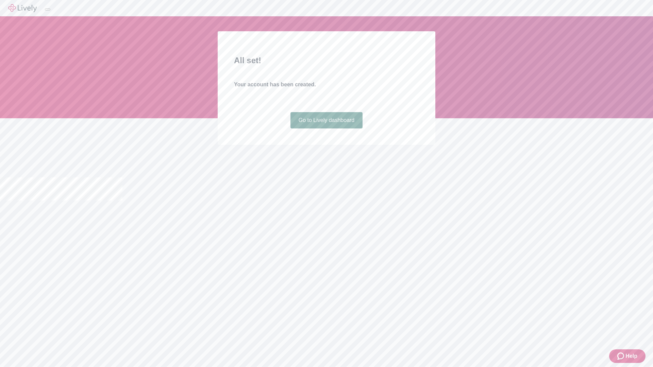  What do you see at coordinates (326, 85) in the screenshot?
I see `h4: Your account has been created.` at bounding box center [326, 85].